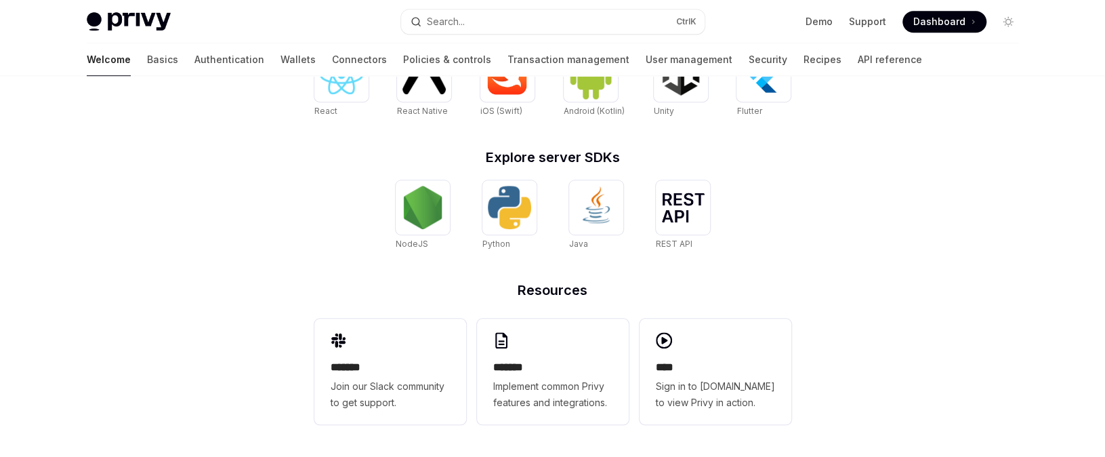 This screenshot has height=457, width=1105. What do you see at coordinates (510, 215) in the screenshot?
I see `a: PythonPython` at bounding box center [510, 215].